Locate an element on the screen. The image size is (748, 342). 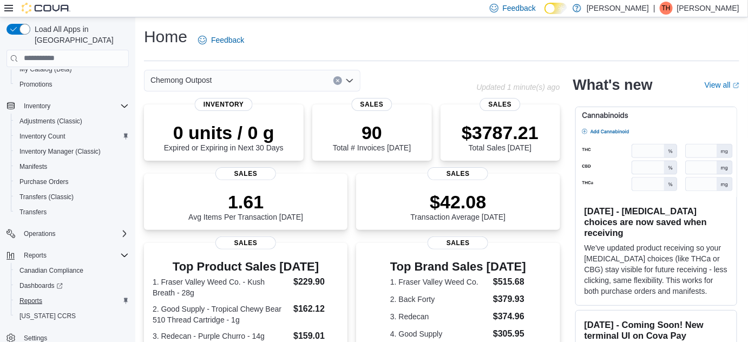
a: Transfers is located at coordinates (33, 212).